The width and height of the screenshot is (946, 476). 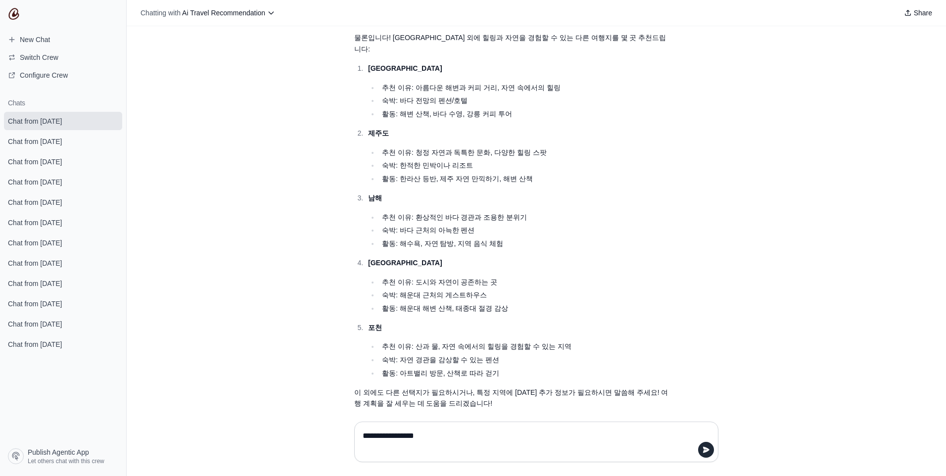 What do you see at coordinates (375, 198) in the screenshot?
I see `strong: 남해` at bounding box center [375, 198].